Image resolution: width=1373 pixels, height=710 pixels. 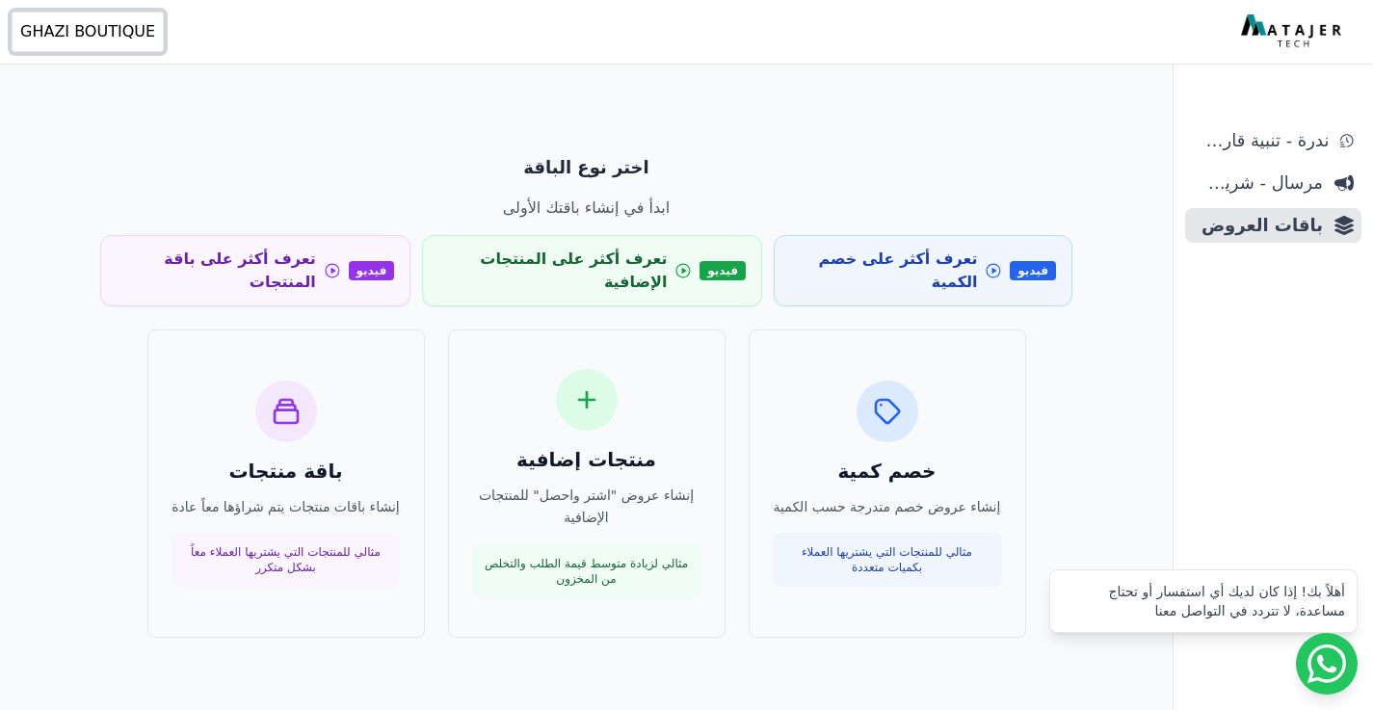 I want to click on p: إنشاء عروض خصم متدرجة حسب الكمية, so click(x=888, y=507).